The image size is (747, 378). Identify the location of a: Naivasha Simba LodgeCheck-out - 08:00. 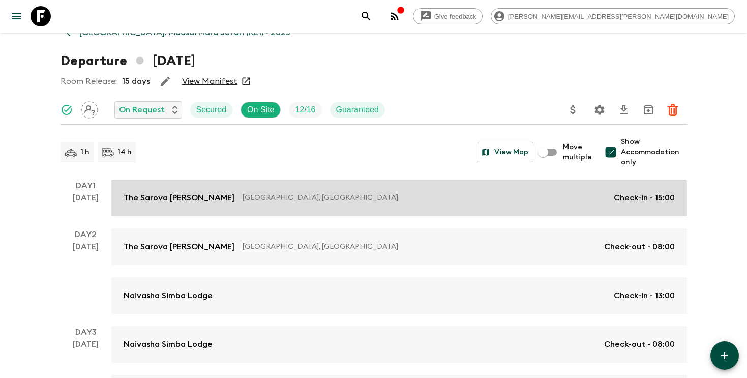
(399, 344).